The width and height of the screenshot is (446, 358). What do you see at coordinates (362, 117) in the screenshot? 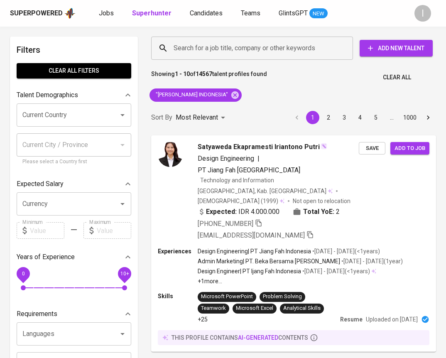
I see `nav: pagination navigation` at bounding box center [362, 117].